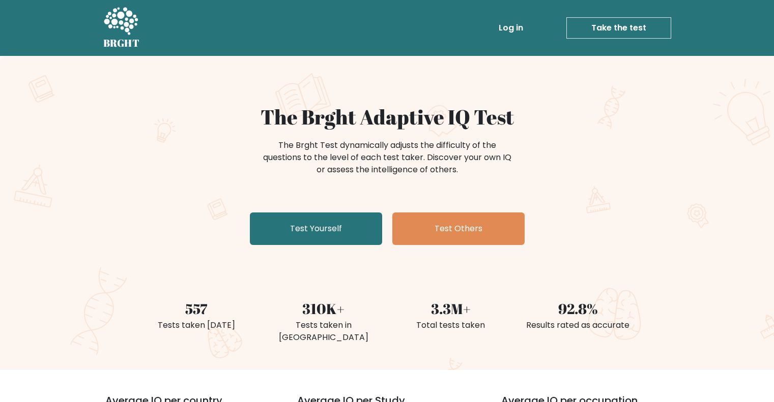 The image size is (774, 402). What do you see at coordinates (511, 28) in the screenshot?
I see `a: Log in` at bounding box center [511, 28].